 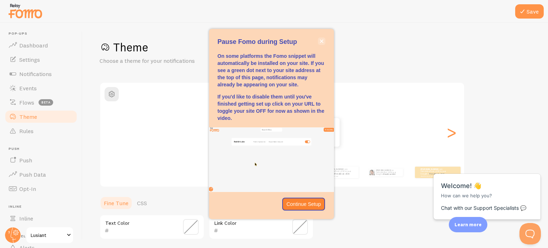 What do you see at coordinates (272, 70) in the screenshot?
I see `p: On some platforms the Fomo snippet will automatically be installed on your site. If you see a gre...` at bounding box center [272, 70].